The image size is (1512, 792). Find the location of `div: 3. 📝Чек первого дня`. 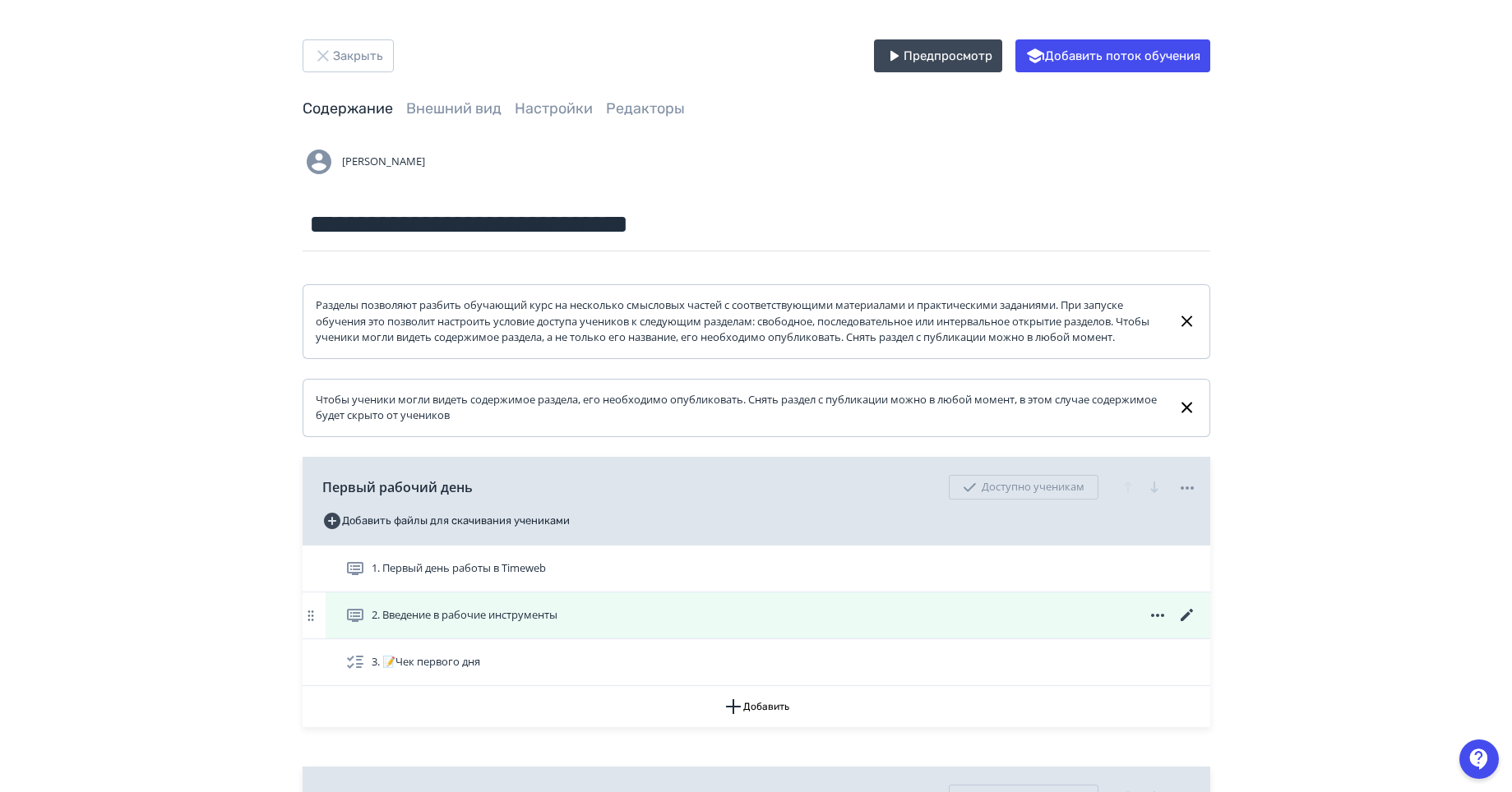

div: 3. 📝Чек первого дня is located at coordinates (756, 662).